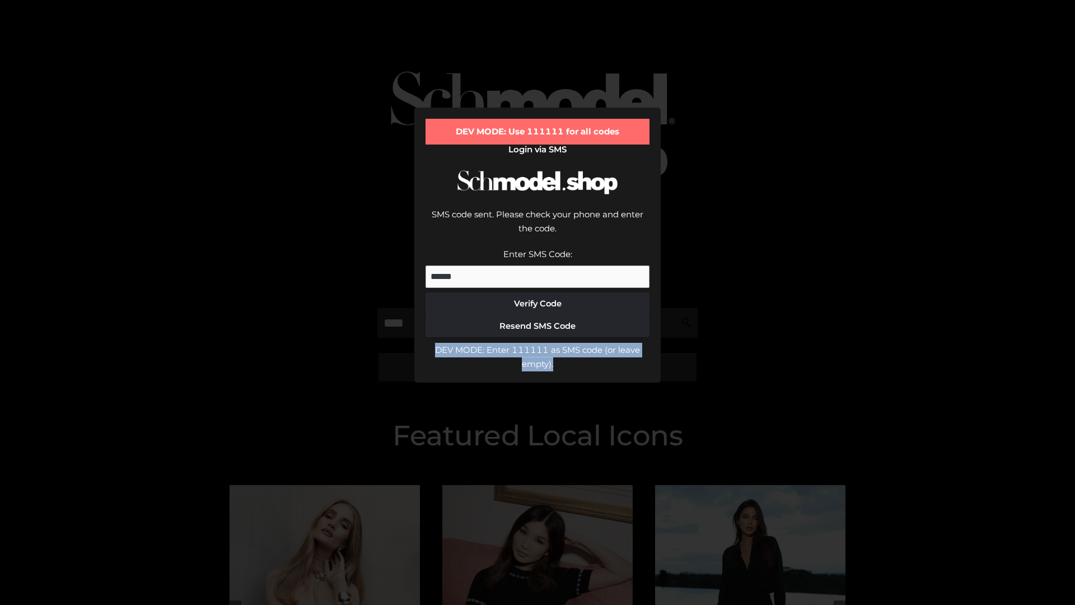  What do you see at coordinates (538, 303) in the screenshot?
I see `button: Verify Code` at bounding box center [538, 303].